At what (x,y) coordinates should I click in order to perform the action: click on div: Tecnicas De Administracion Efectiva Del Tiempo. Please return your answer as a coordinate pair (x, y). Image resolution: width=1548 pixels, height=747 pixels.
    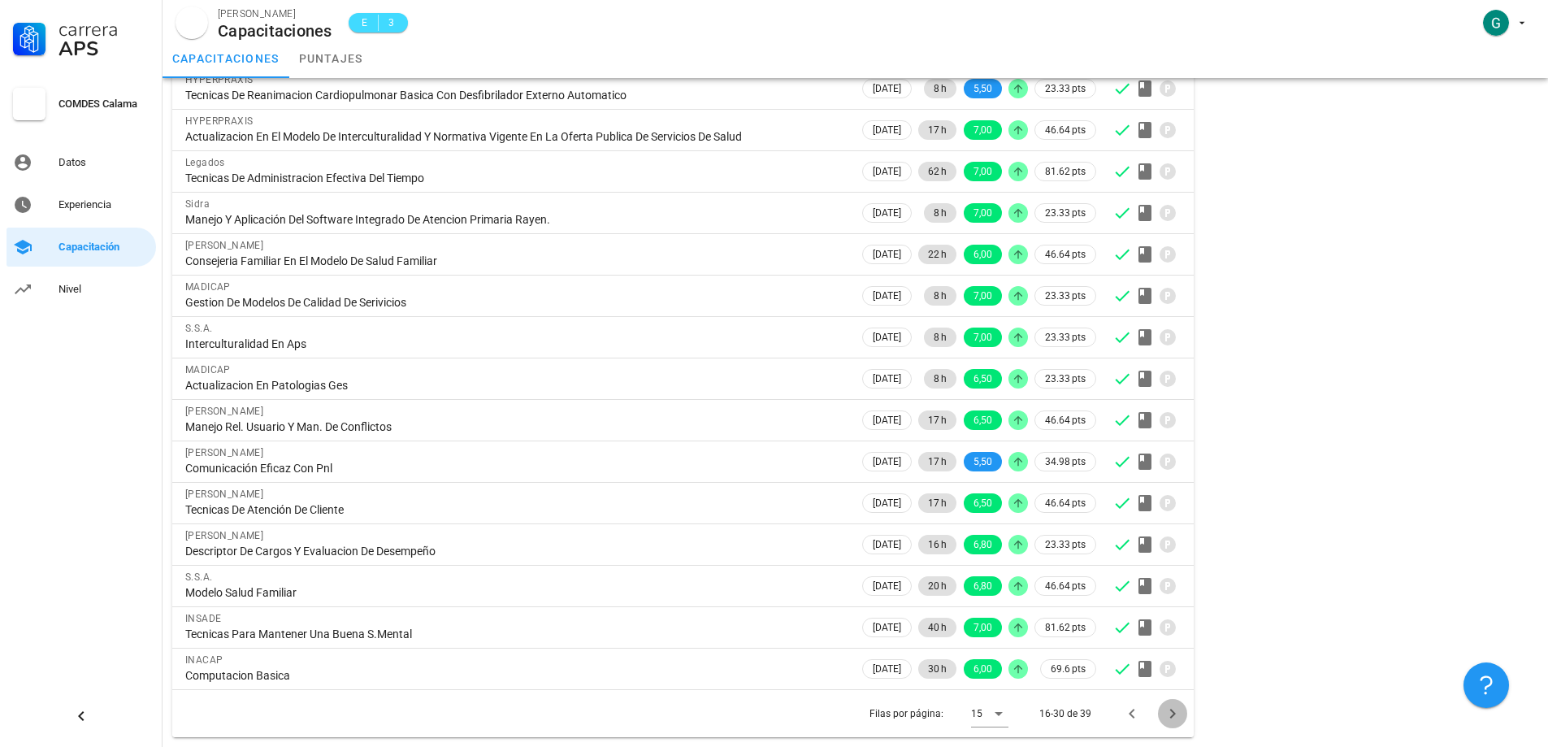
    Looking at the image, I should click on (515, 178).